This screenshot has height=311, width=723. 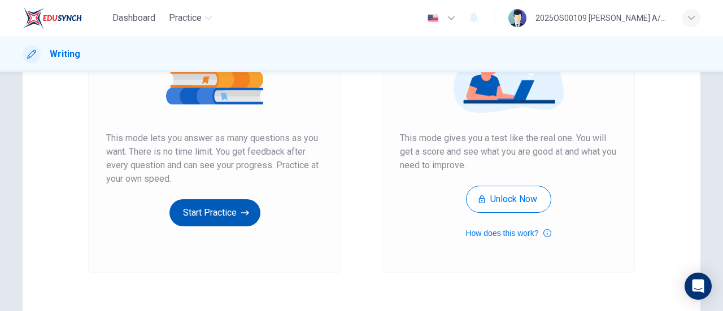 I want to click on img: EduSynch logo, so click(x=52, y=18).